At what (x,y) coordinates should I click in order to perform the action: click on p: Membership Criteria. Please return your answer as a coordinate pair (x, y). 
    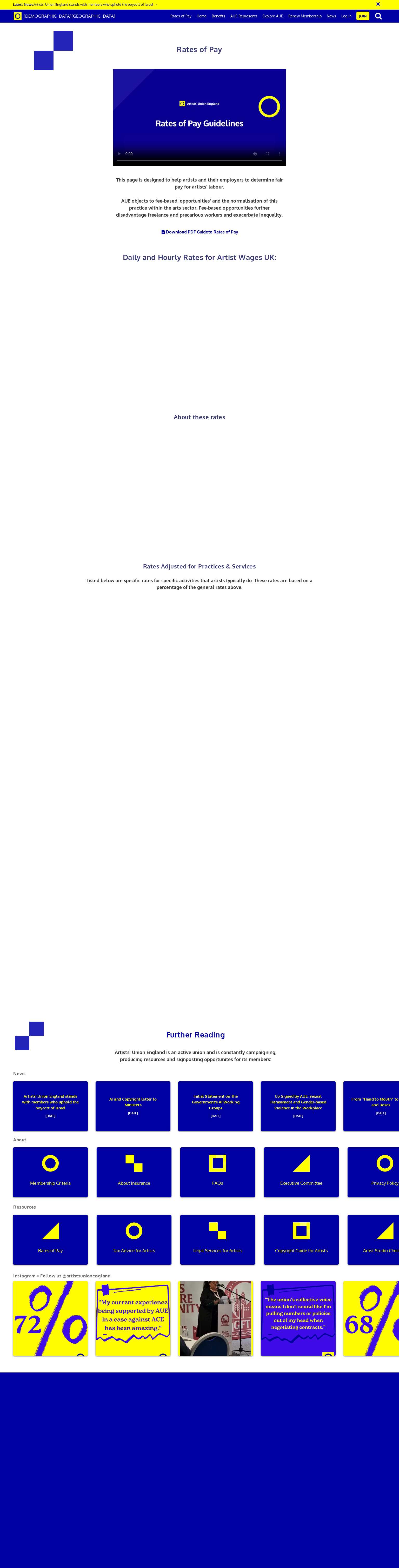
    Looking at the image, I should click on (50, 1183).